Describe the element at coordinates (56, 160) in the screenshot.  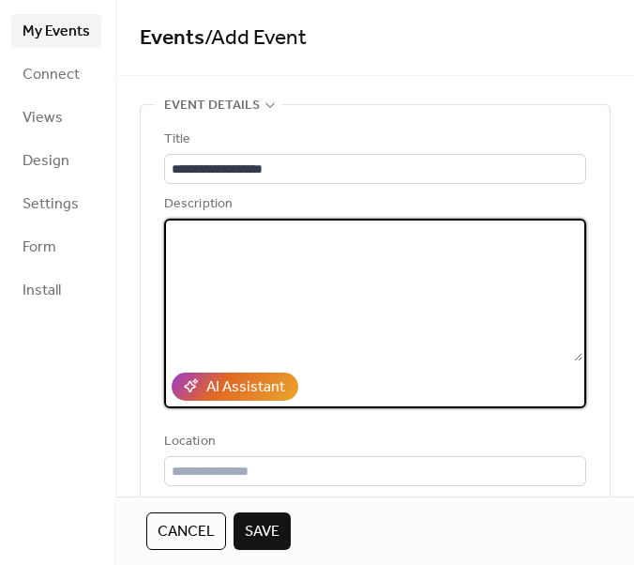
I see `a: Design` at that location.